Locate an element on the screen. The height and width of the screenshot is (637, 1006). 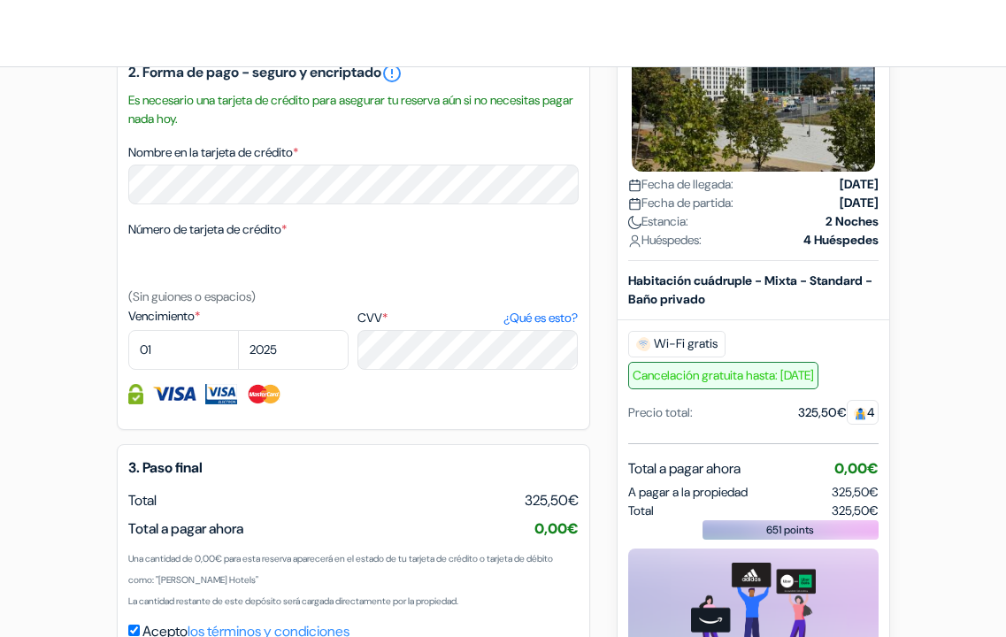
label: Nombre en la tarjeta de crédito is located at coordinates (213, 152).